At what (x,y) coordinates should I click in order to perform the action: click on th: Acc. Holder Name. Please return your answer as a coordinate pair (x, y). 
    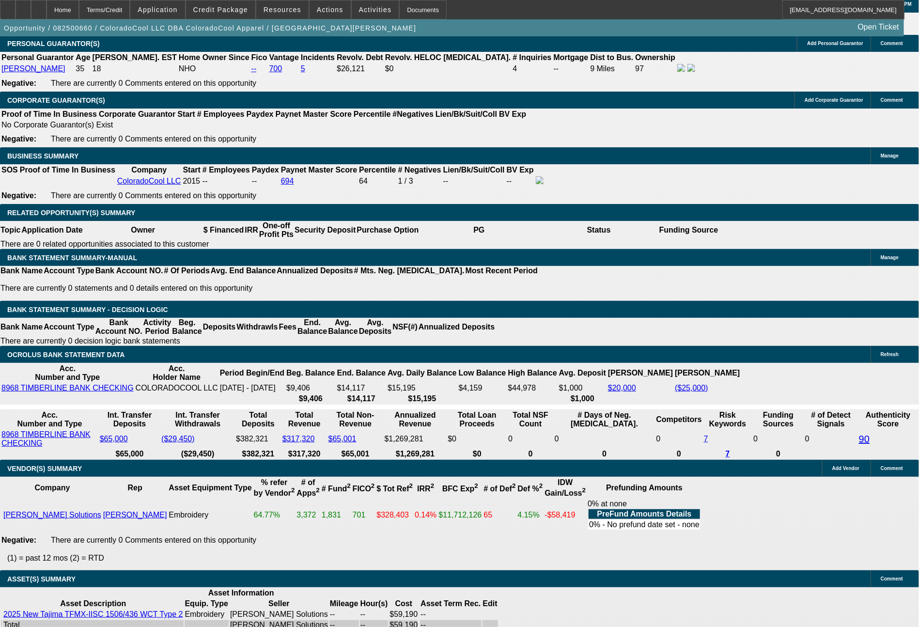
    Looking at the image, I should click on (177, 373).